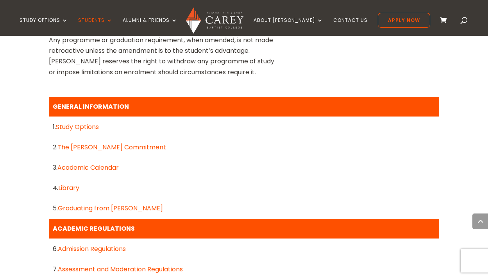 This screenshot has width=488, height=278. Describe the element at coordinates (244, 269) in the screenshot. I see `div: 7.` at that location.